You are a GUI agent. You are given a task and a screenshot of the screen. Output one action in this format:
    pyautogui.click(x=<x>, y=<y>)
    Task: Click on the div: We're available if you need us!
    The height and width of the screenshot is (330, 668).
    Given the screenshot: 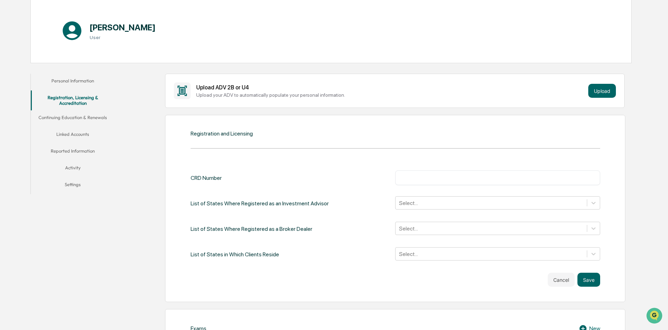 What is the action you would take?
    pyautogui.click(x=56, y=63)
    